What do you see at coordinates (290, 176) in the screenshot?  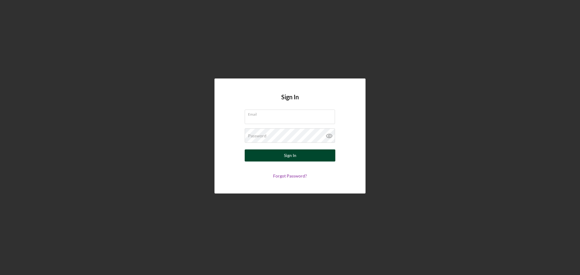 I see `a: Forgot Password?` at bounding box center [290, 176].